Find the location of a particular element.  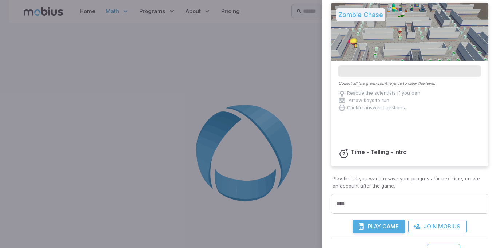

p: Arrow keys to run. is located at coordinates (369, 100).